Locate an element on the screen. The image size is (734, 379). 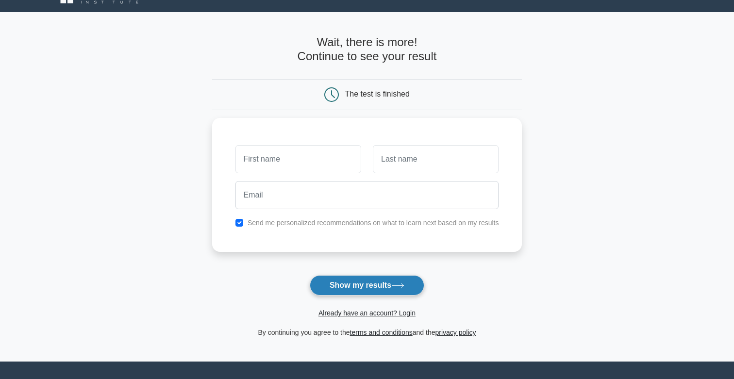
div: By continuing you agree to the and the is located at coordinates (367, 333).